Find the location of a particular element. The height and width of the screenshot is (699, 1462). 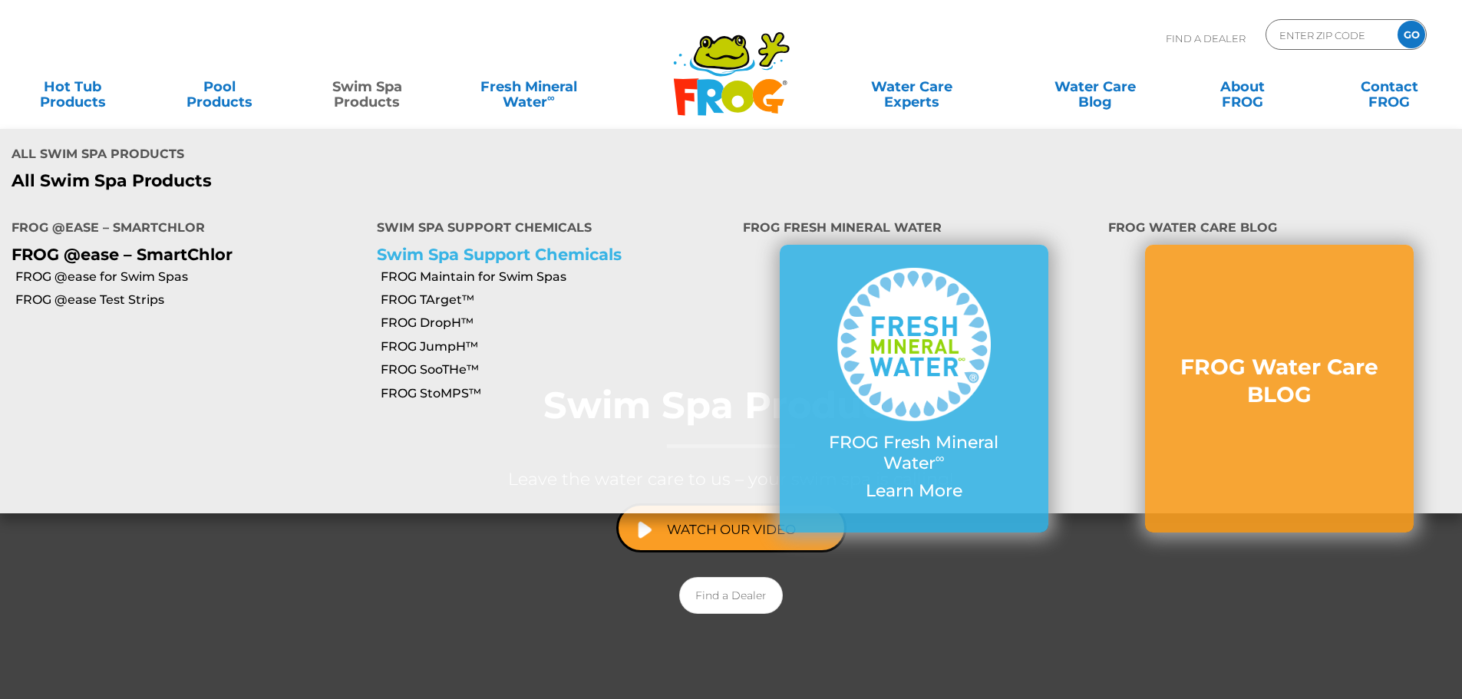

a: All Swim Spa Products is located at coordinates (365, 181).